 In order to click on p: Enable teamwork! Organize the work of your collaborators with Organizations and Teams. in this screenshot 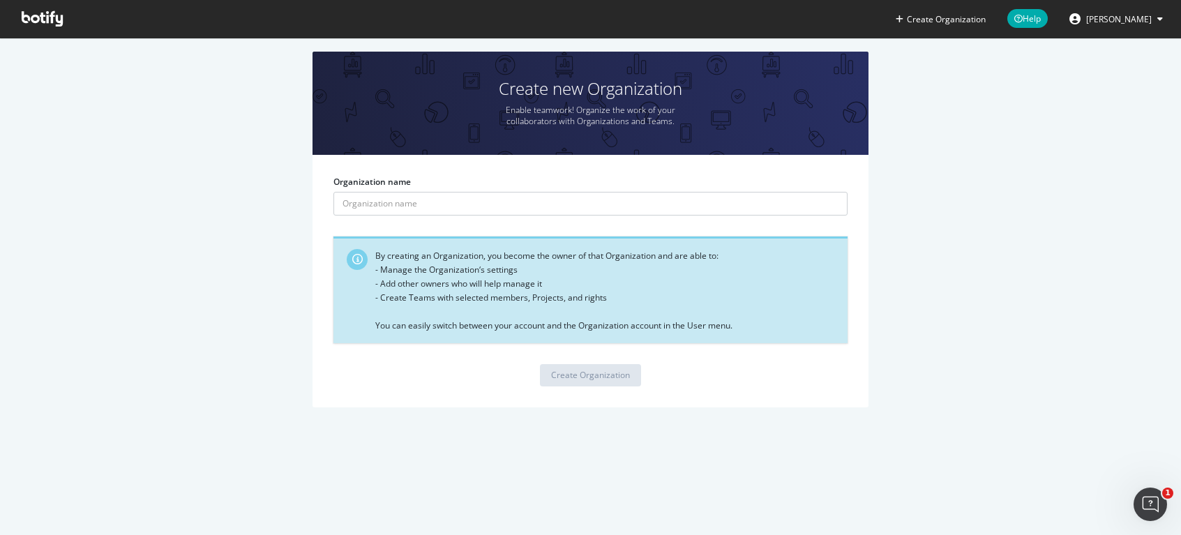, I will do `click(591, 116)`.